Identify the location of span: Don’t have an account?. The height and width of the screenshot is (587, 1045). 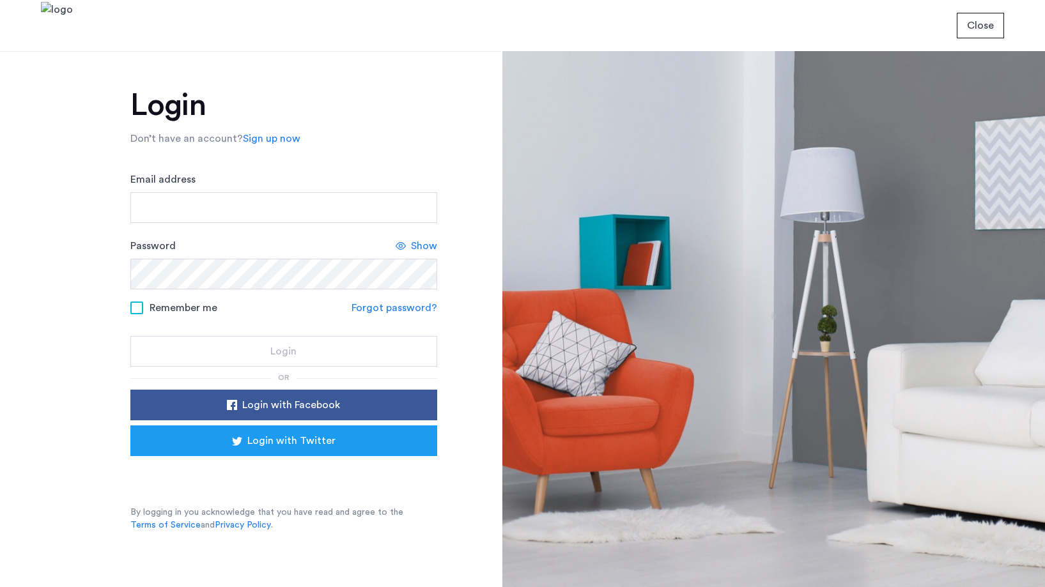
(187, 139).